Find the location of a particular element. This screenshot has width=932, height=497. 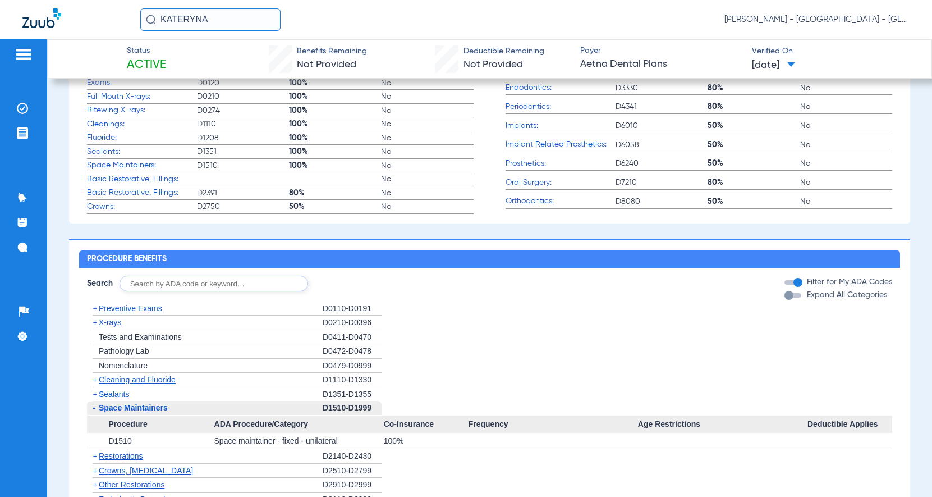

img: hamburger-icon is located at coordinates (24, 54).